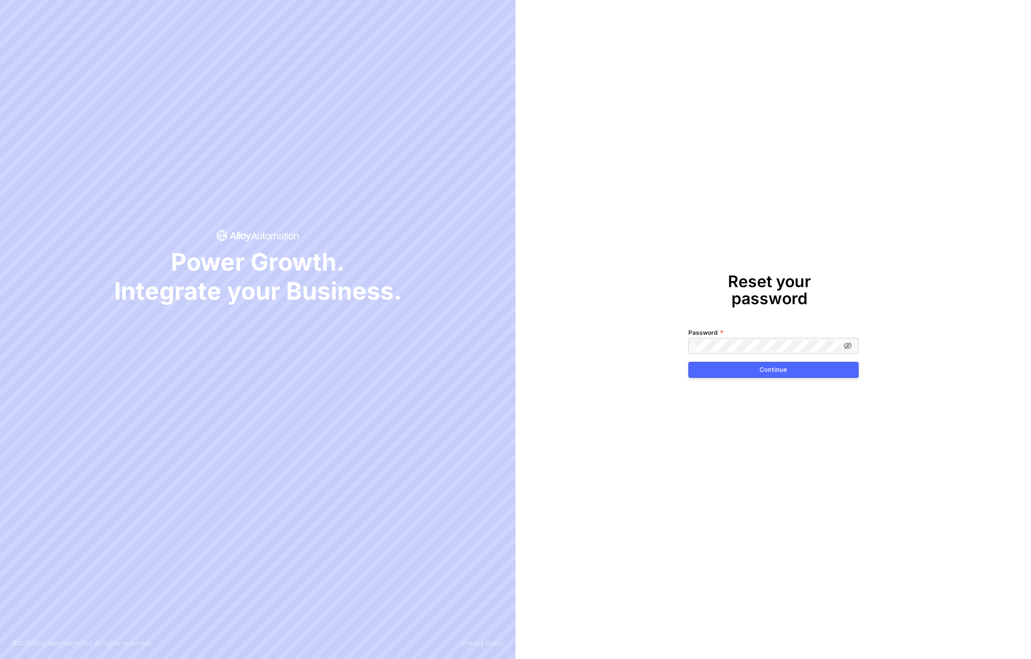 The image size is (1031, 659). What do you see at coordinates (258, 235) in the screenshot?
I see `span: icon-success` at bounding box center [258, 235].